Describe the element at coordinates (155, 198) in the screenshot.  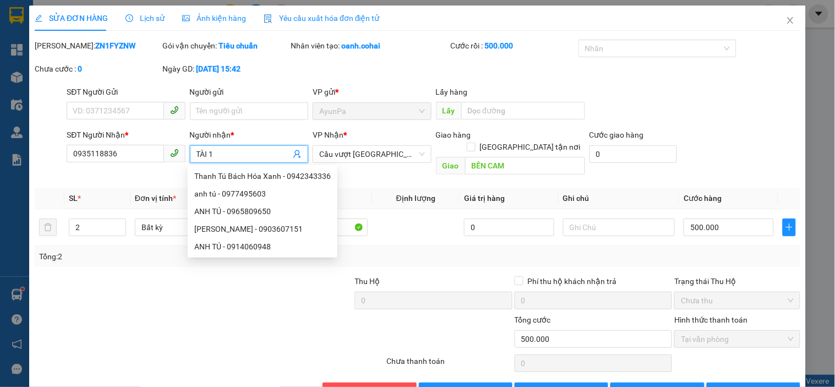
I see `span: Đơn vị tính` at that location.